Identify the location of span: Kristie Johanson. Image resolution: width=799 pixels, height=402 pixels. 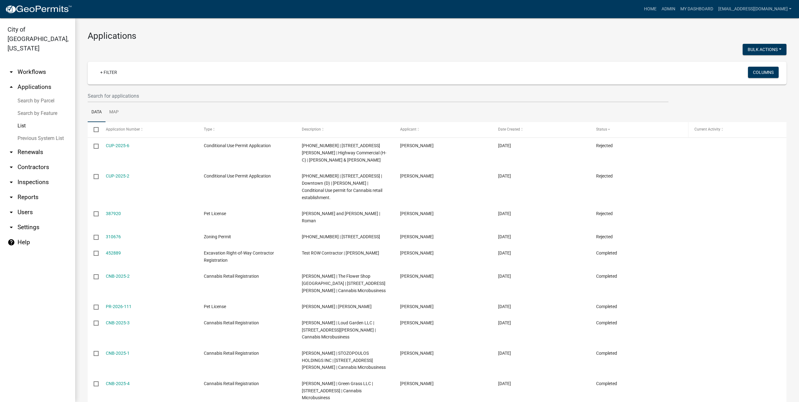
(416, 306).